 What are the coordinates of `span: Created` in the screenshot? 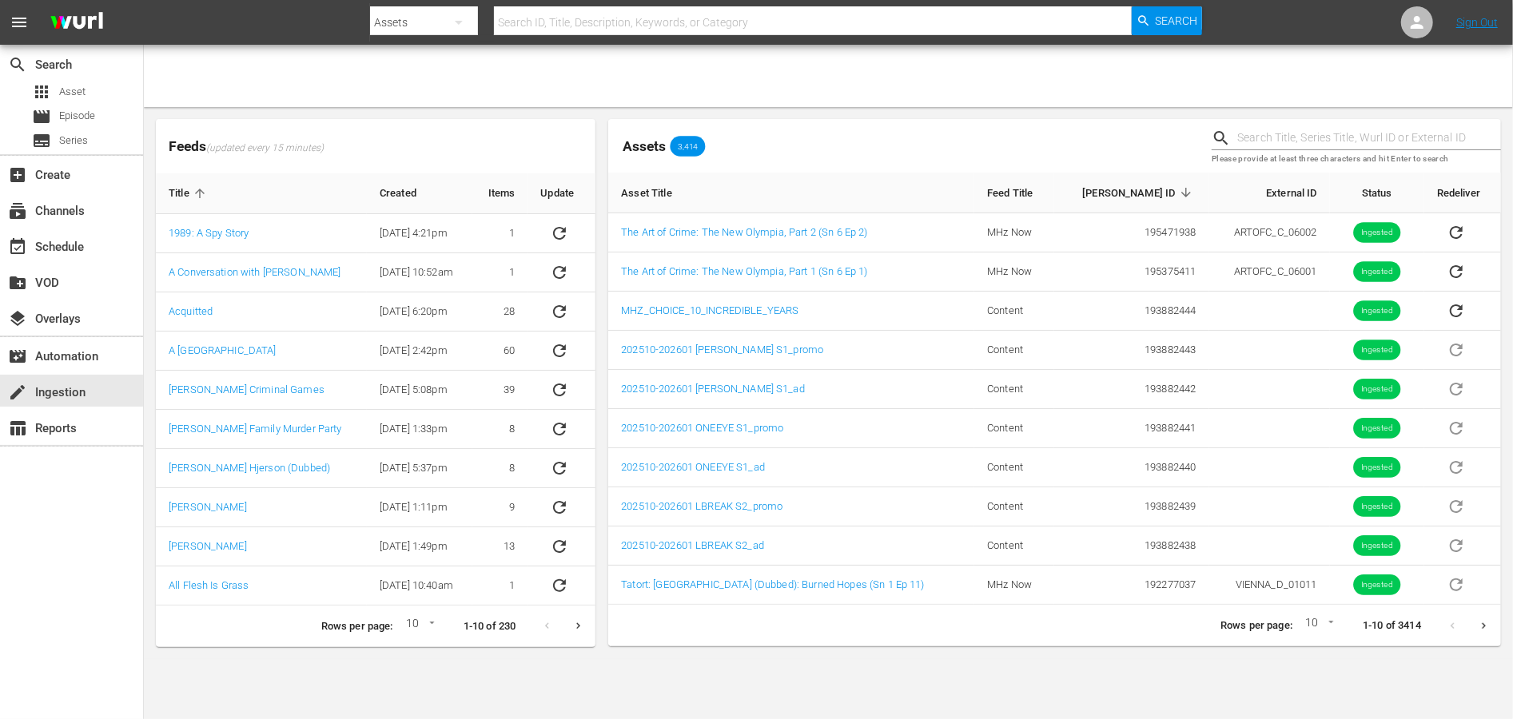 It's located at (408, 193).